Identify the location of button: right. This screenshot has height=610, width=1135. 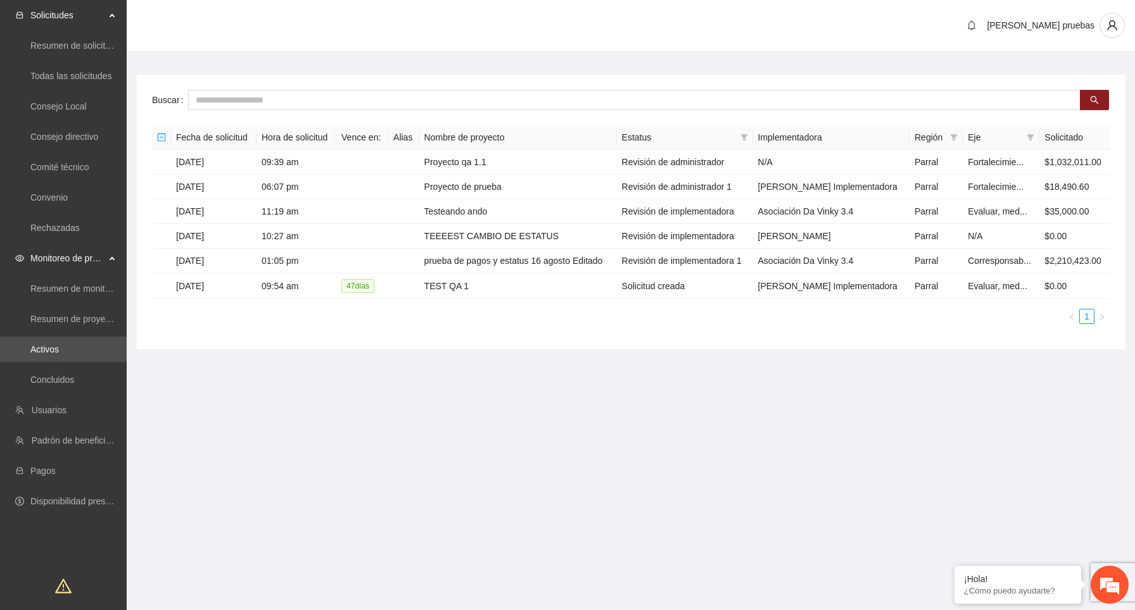
(1102, 317).